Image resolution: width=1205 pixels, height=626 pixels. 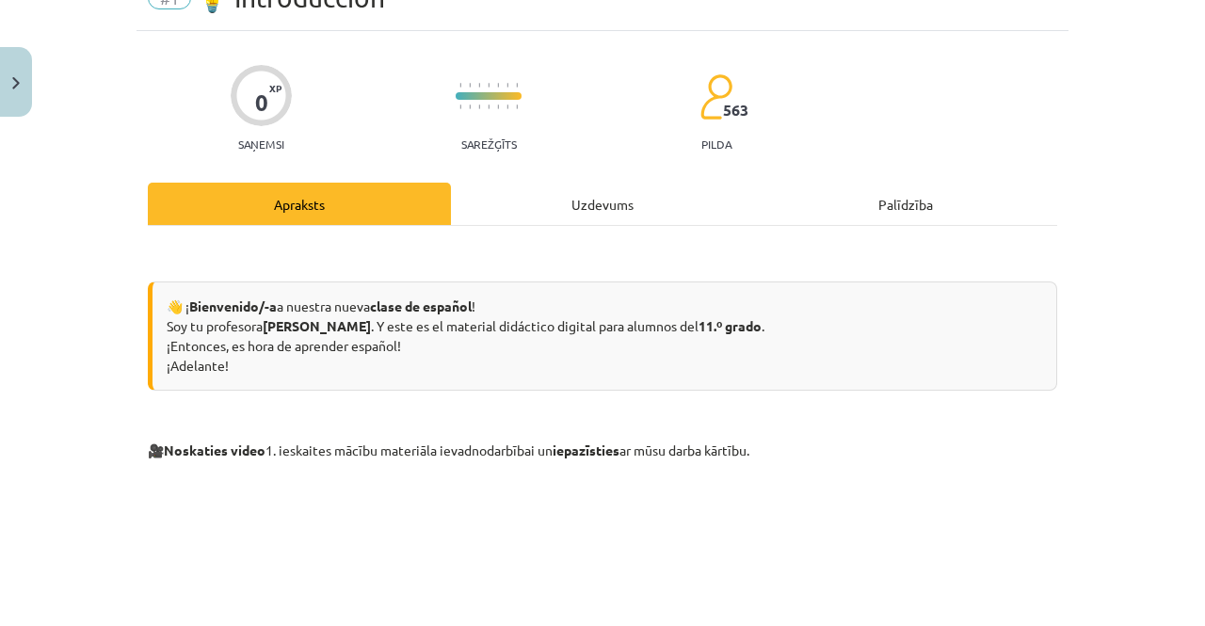 What do you see at coordinates (603, 203) in the screenshot?
I see `div: Uzdevums` at bounding box center [603, 203].